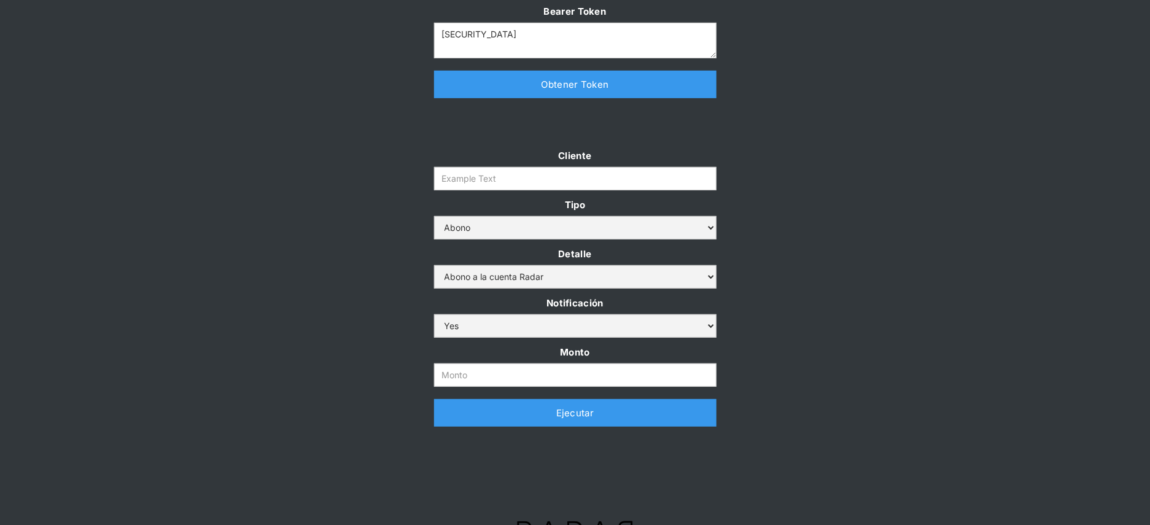 Image resolution: width=1150 pixels, height=525 pixels. Describe the element at coordinates (575, 155) in the screenshot. I see `label: Cliente` at that location.